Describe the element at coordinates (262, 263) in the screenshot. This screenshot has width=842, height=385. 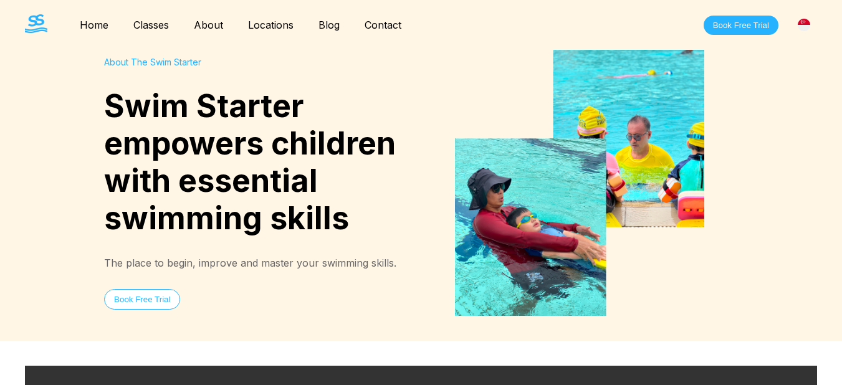
I see `div: The place to begin, improve and master your swimming skills.` at that location.